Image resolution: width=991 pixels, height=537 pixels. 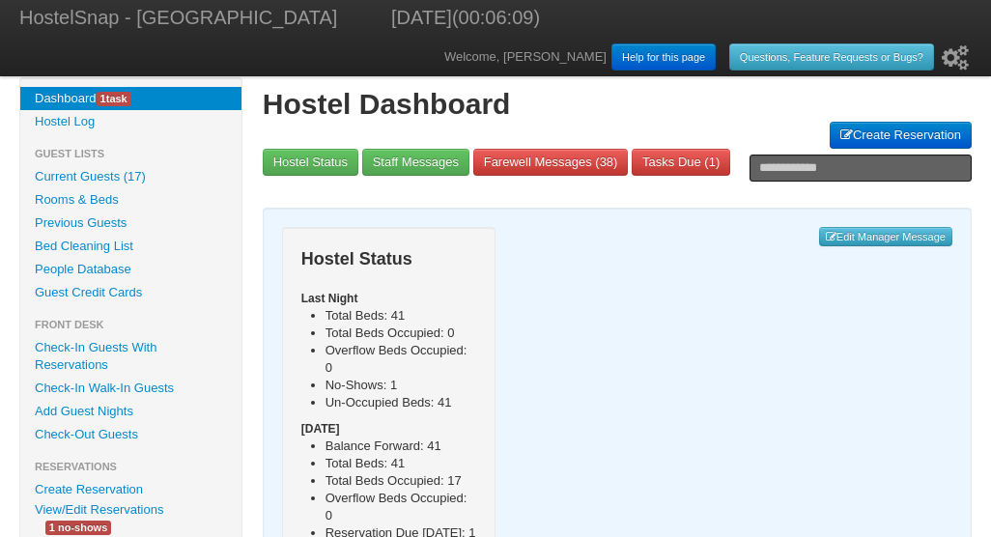 I want to click on a: Check-In Walk-In Guests, so click(x=130, y=388).